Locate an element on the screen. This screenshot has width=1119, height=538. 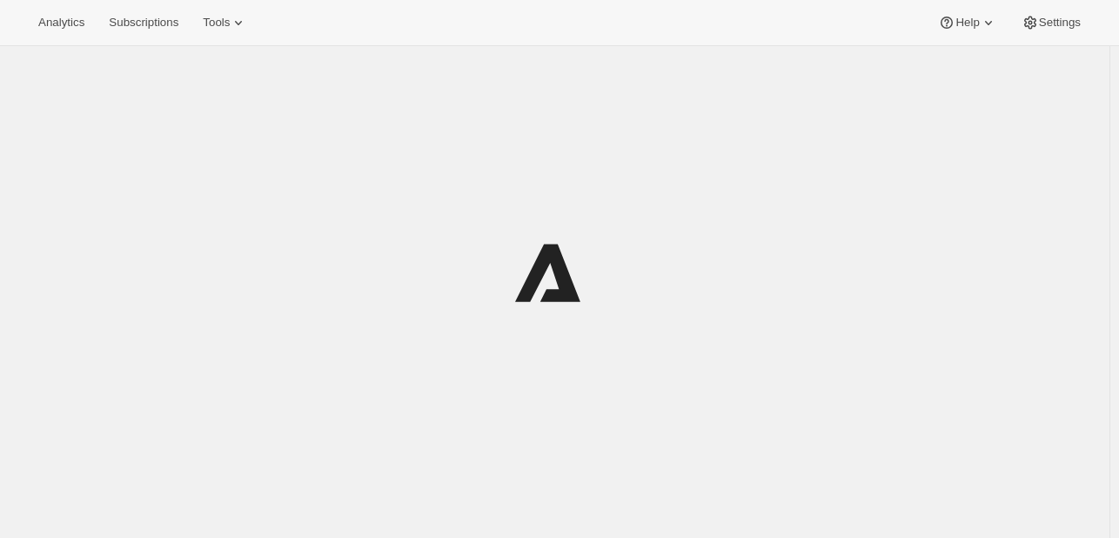
span: Help is located at coordinates (966, 23).